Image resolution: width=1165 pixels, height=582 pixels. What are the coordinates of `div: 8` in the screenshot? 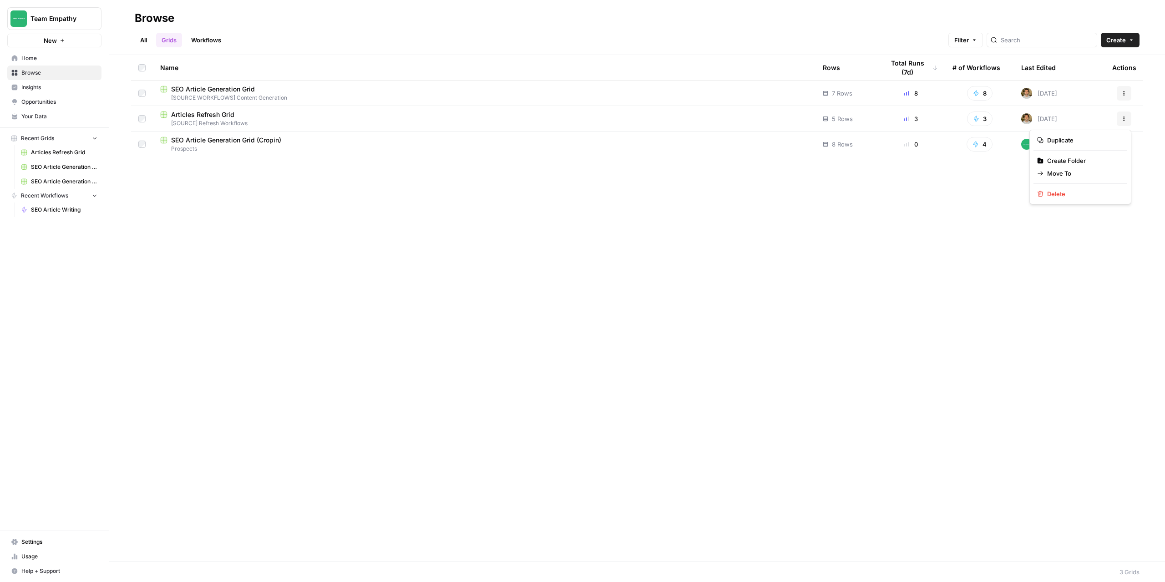 It's located at (911, 93).